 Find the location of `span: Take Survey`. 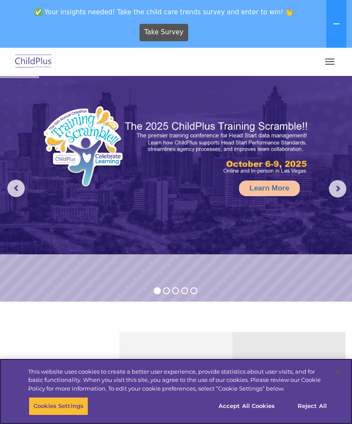

span: Take Survey is located at coordinates (164, 32).